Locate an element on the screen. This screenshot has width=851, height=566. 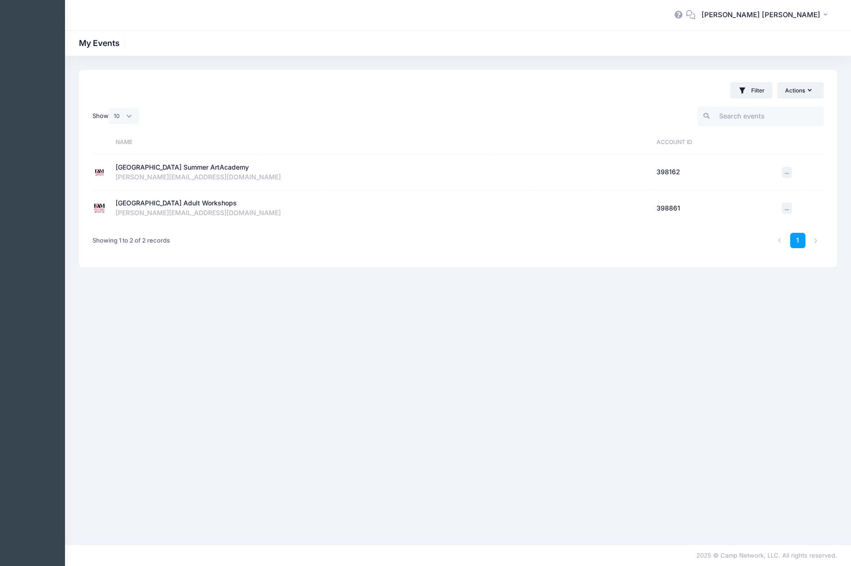
div: Showing 1 to 2 of 2 records is located at coordinates (131, 241).